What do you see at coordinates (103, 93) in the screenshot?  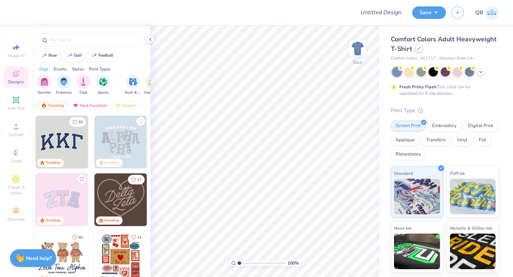 I see `span: Sports` at bounding box center [103, 93].